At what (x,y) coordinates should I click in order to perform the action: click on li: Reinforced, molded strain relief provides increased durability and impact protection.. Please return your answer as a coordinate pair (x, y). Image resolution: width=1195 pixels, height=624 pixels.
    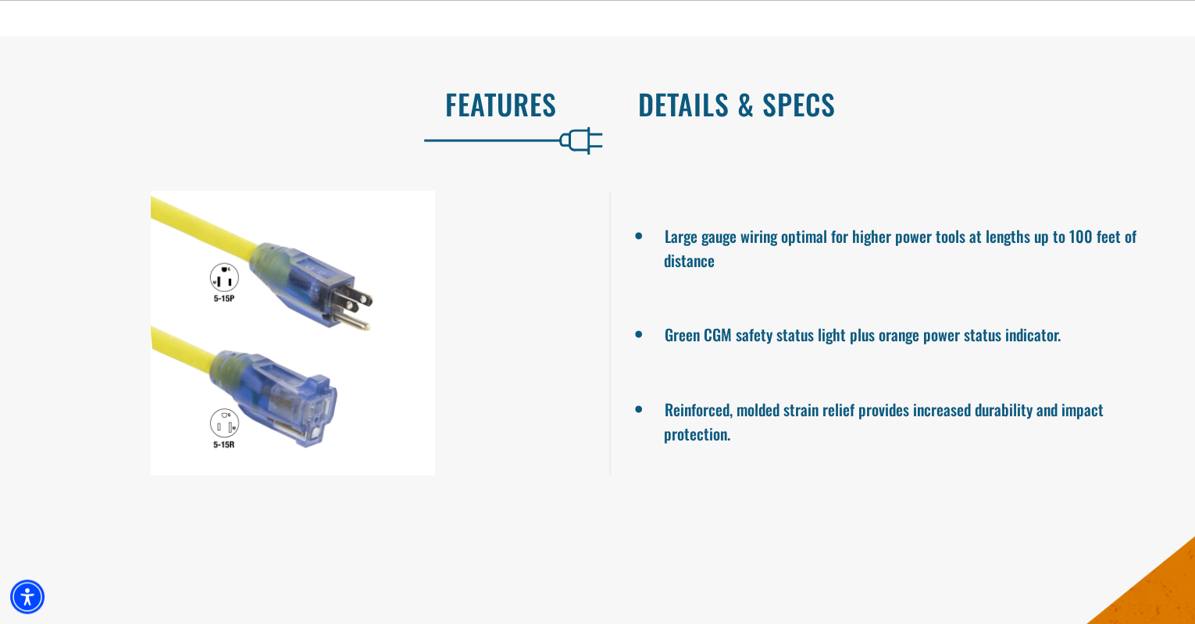
    Looking at the image, I should click on (902, 419).